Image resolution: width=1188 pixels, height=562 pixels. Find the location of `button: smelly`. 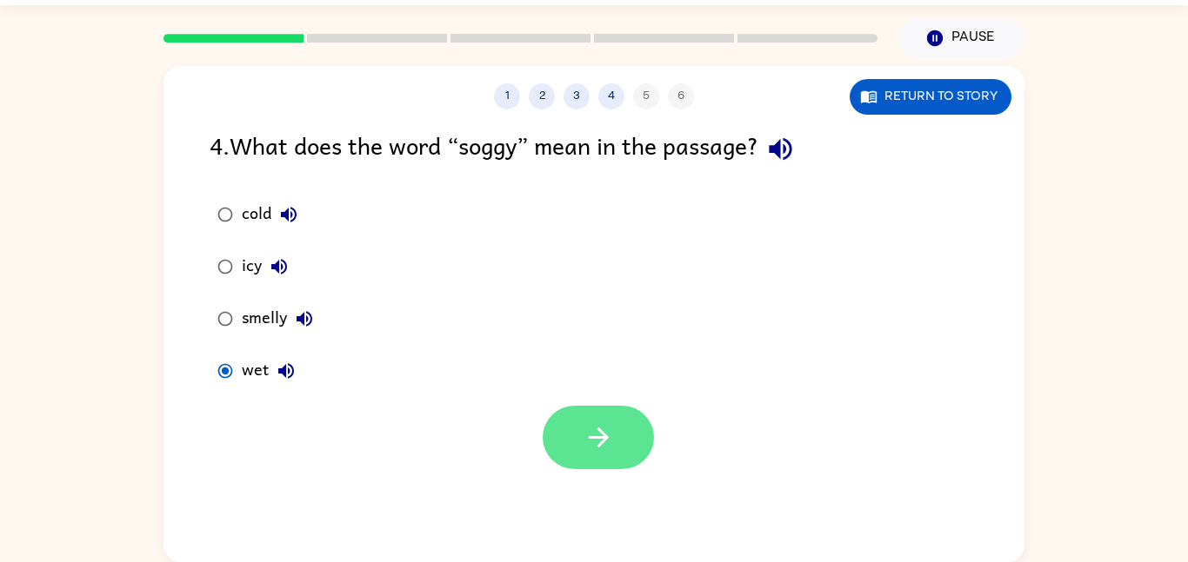

button: smelly is located at coordinates (304, 319).